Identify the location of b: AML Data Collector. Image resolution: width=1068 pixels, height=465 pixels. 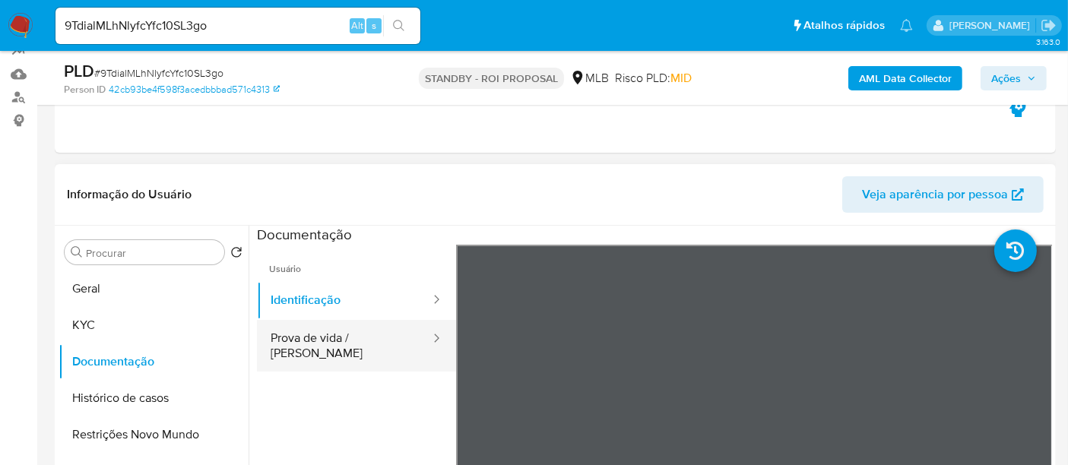
(905, 78).